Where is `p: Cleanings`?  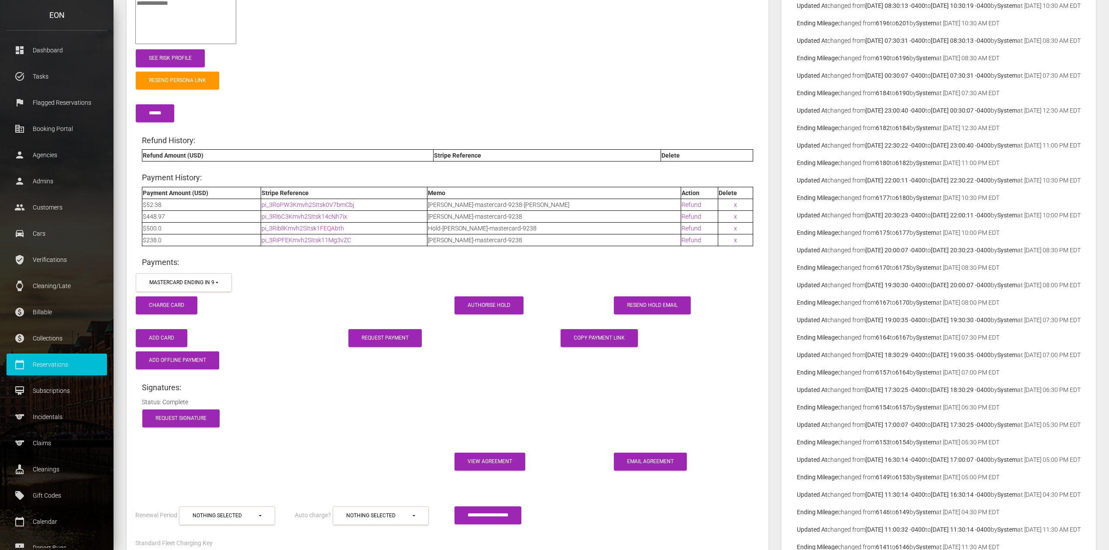 p: Cleanings is located at coordinates (57, 470).